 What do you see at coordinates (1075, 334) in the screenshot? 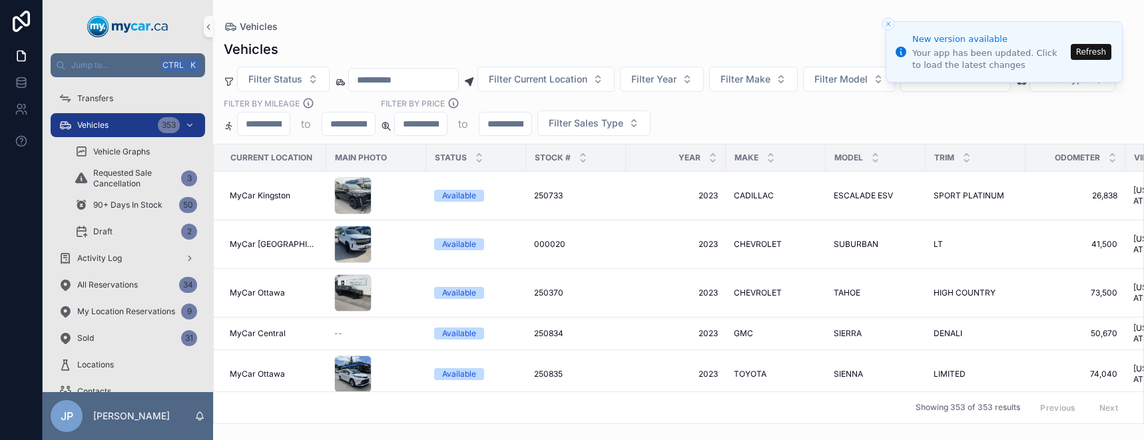
I see `span: 50,670` at bounding box center [1075, 334].